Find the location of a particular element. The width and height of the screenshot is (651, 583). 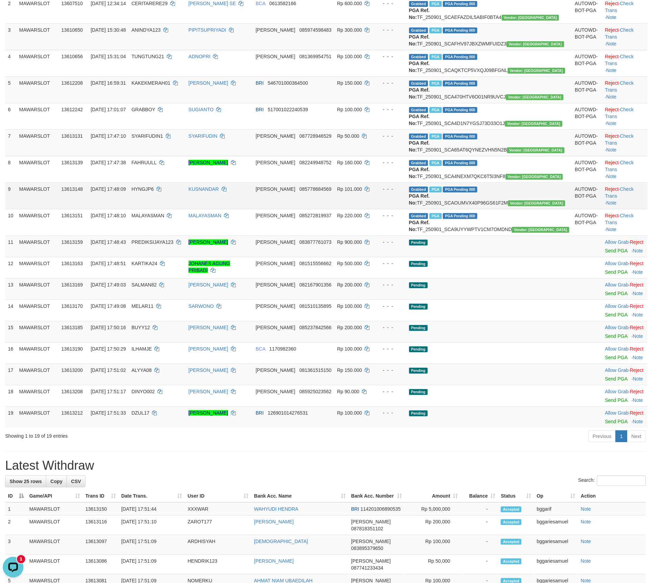

td: TF_250901_SCAFHV97JBXZWMFUIDZ3 is located at coordinates (489, 37).